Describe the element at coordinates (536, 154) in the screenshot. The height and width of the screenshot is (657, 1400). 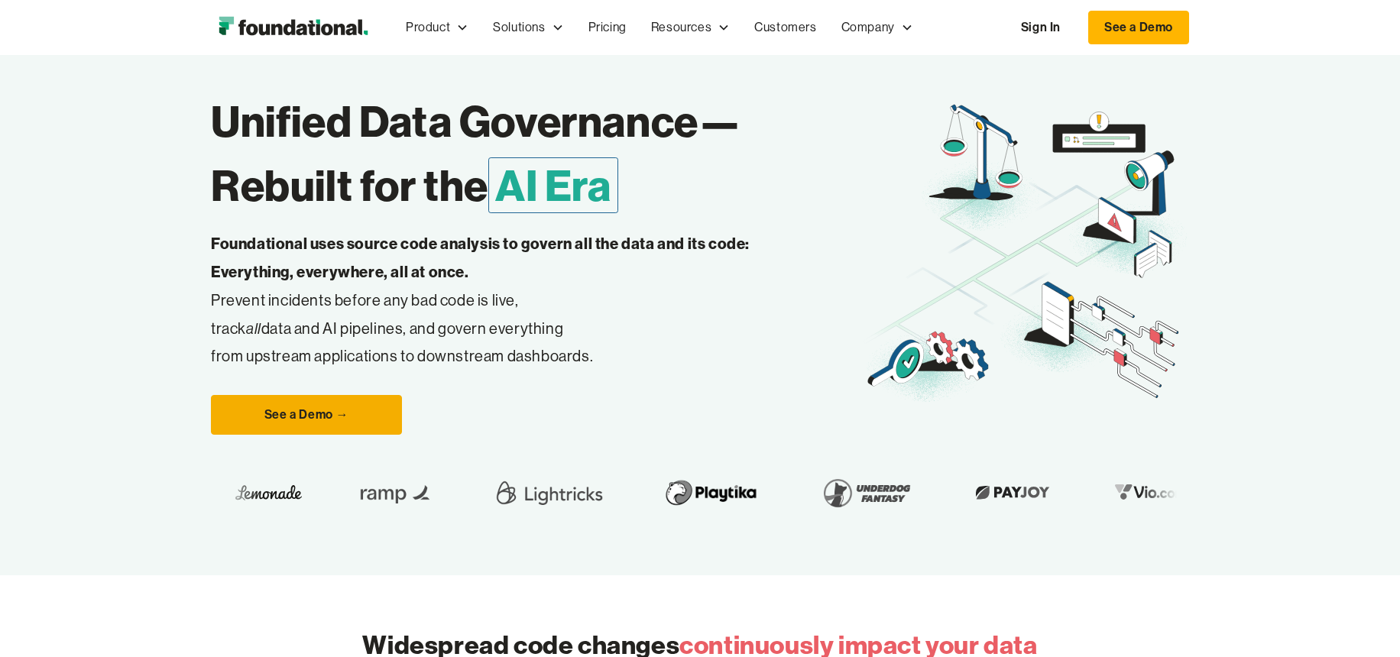
I see `h1: Unified Data Governance— Rebuilt for the` at that location.